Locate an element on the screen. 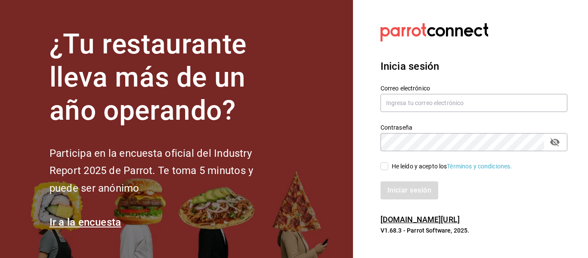  h2: Participa en la encuesta oficial del Industry Report 2025 de Parrot. Te toma 5 minutos y puede se... is located at coordinates (166, 171).